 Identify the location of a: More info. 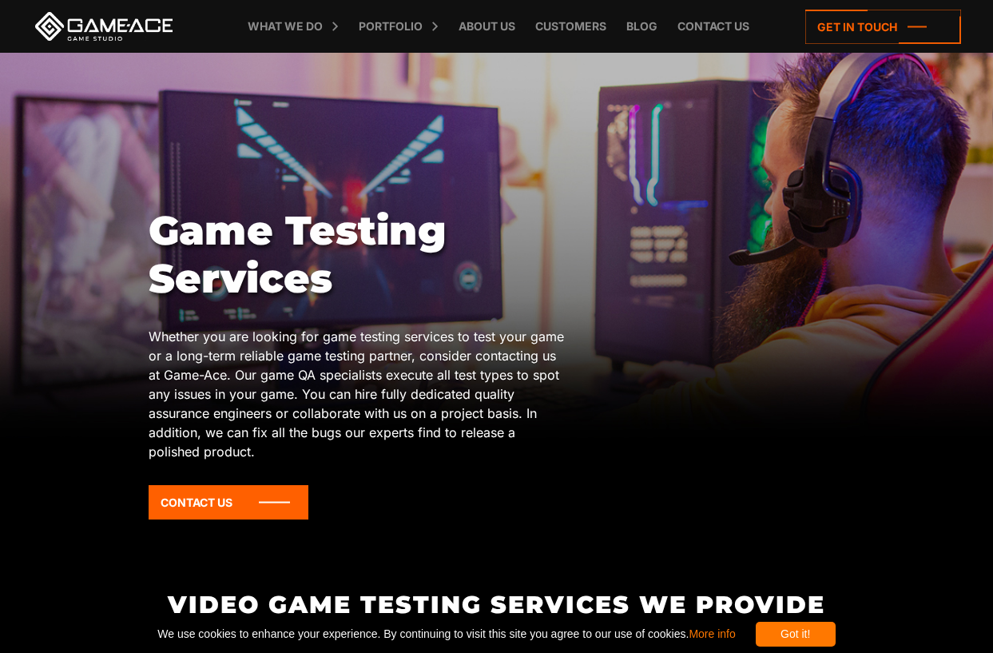
(712, 634).